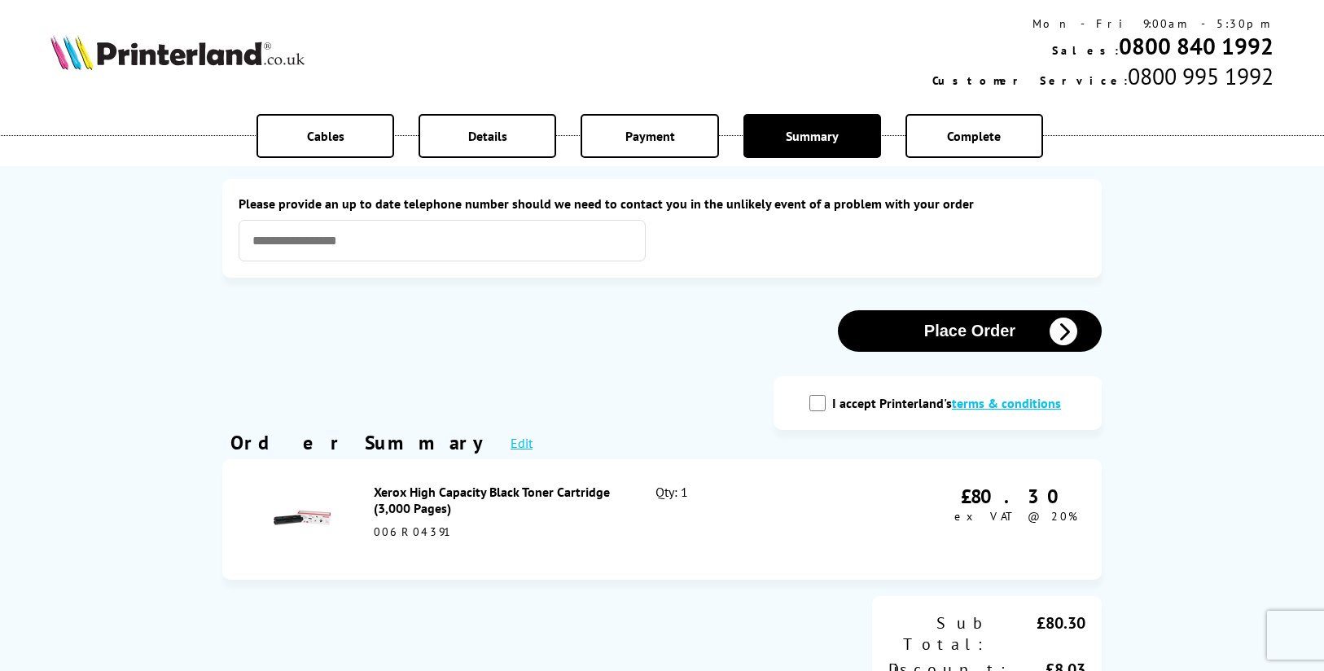 The image size is (1324, 671). I want to click on label: I accept Printerland's, so click(951, 403).